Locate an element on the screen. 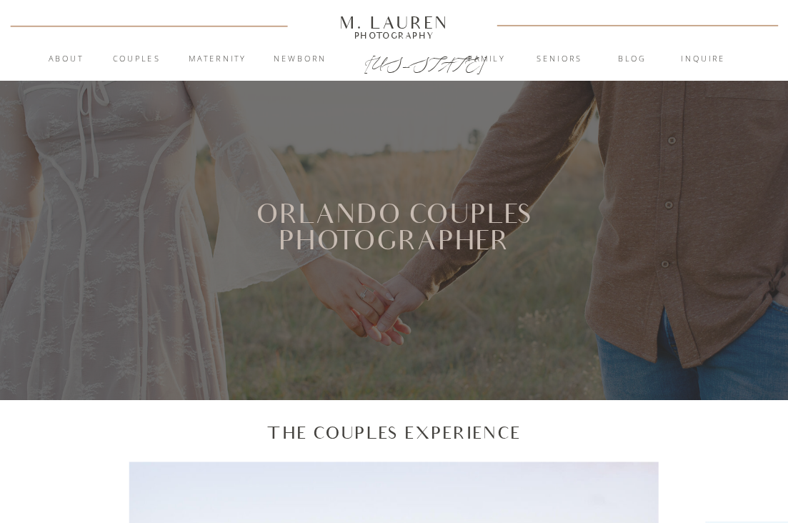 The image size is (788, 523). nav: Maternity is located at coordinates (217, 59).